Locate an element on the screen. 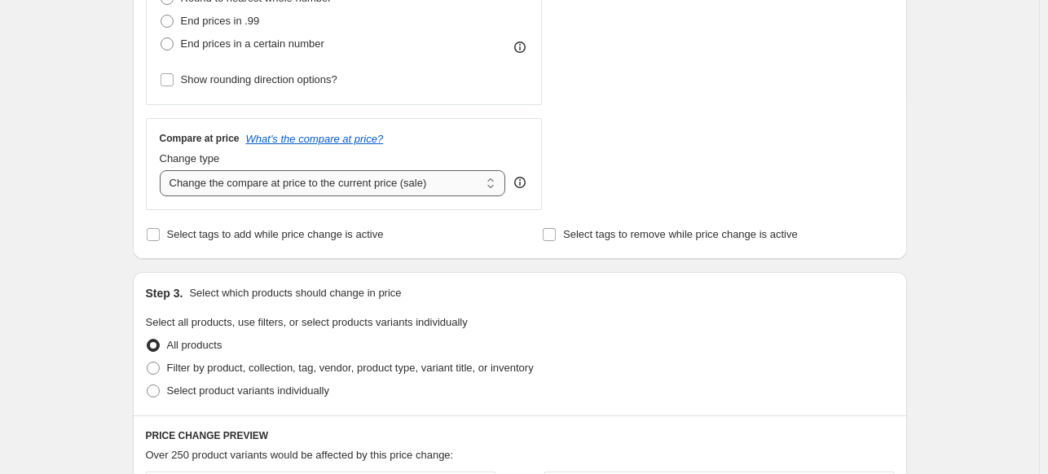  span: Filter by product, collection, tag, vendor, product type, variant title, or inventory is located at coordinates (350, 367).